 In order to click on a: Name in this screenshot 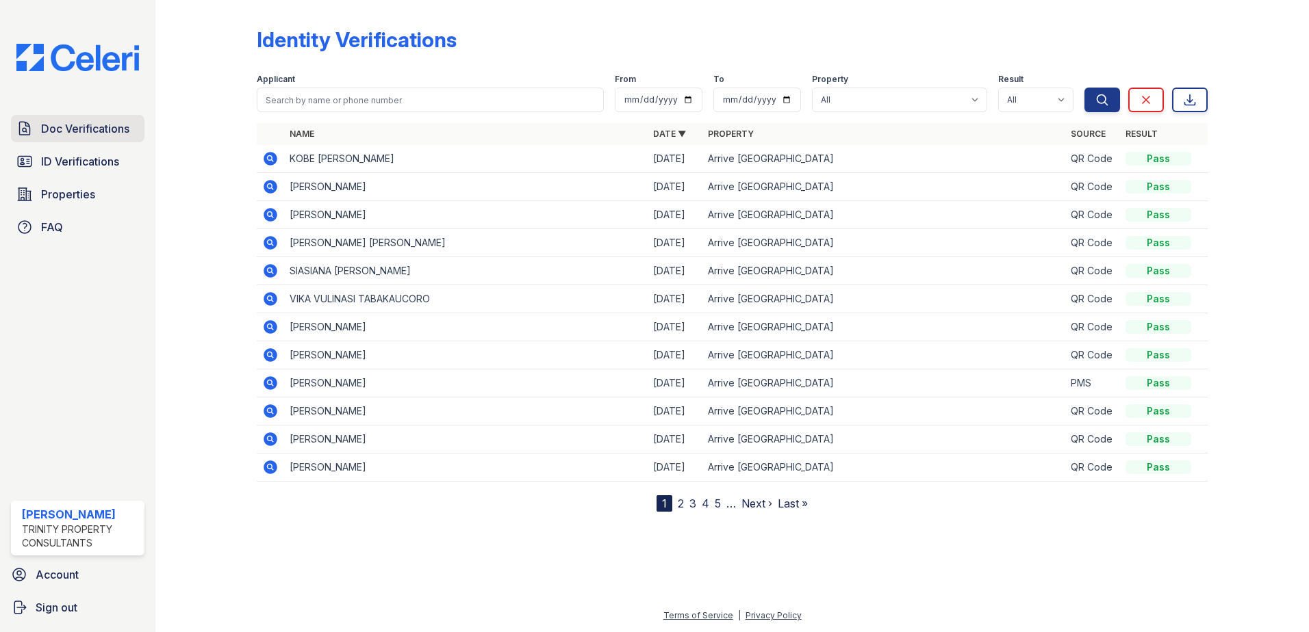, I will do `click(302, 133)`.